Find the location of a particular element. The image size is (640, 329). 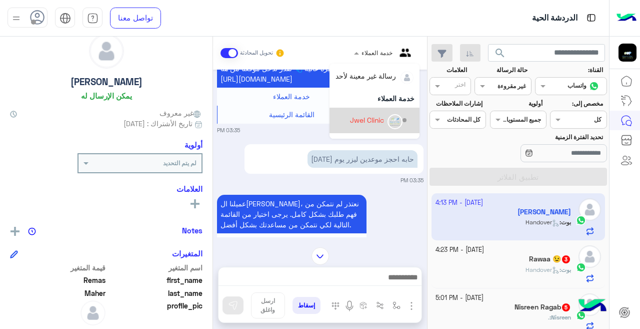

h6: Notes is located at coordinates (192, 230).